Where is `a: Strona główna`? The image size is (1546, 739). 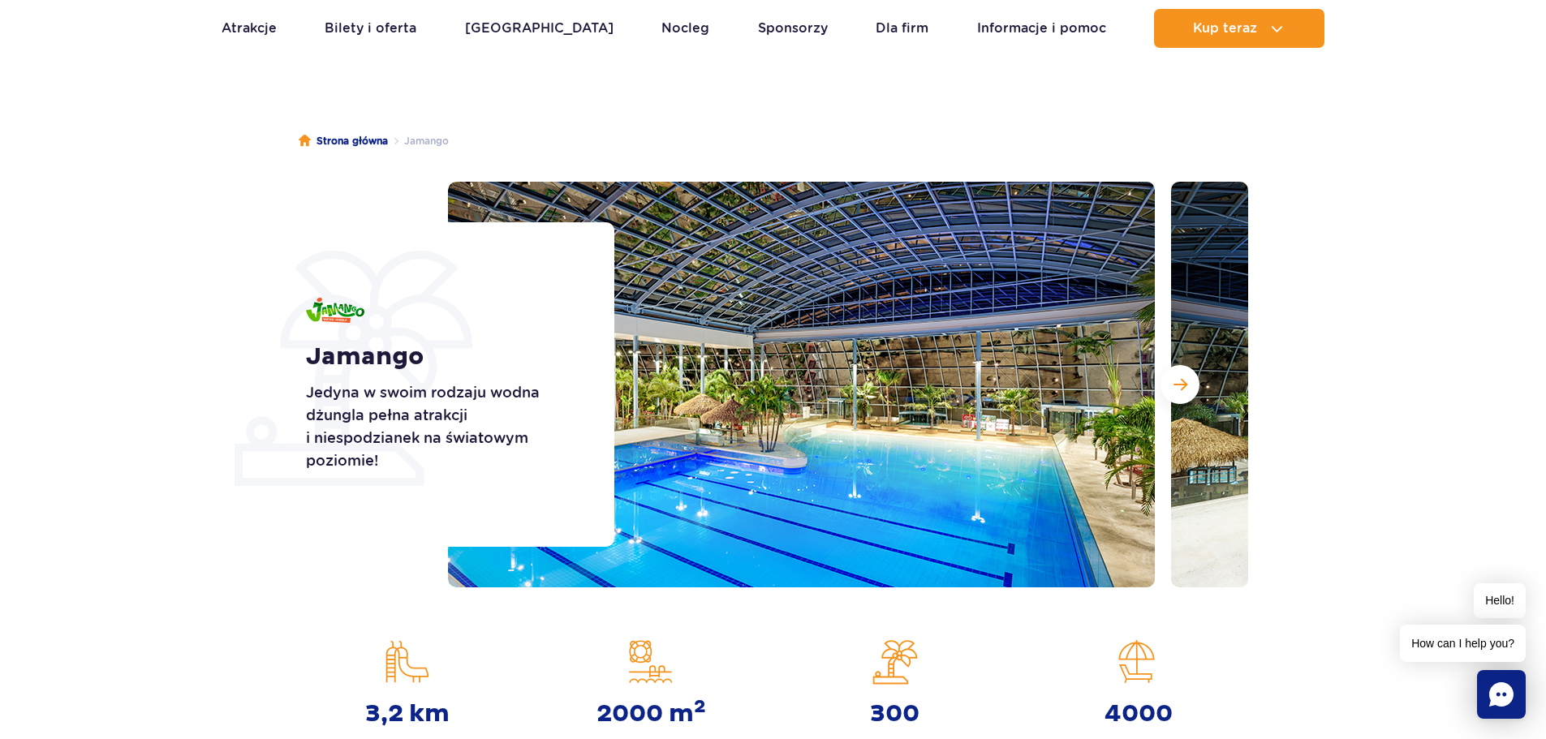 a: Strona główna is located at coordinates (343, 141).